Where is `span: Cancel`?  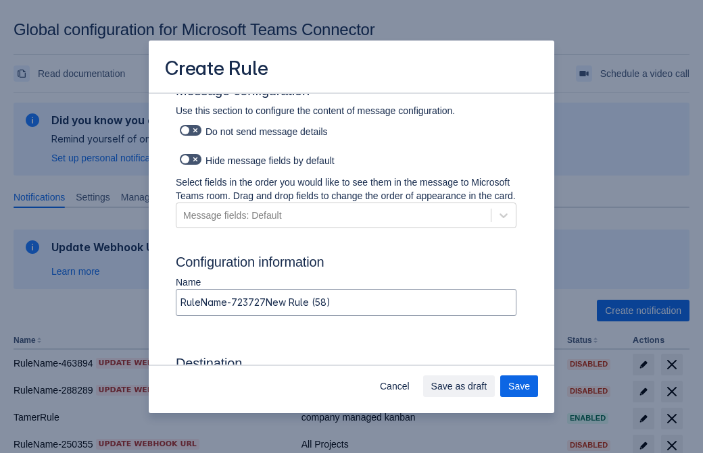
span: Cancel is located at coordinates (395, 387).